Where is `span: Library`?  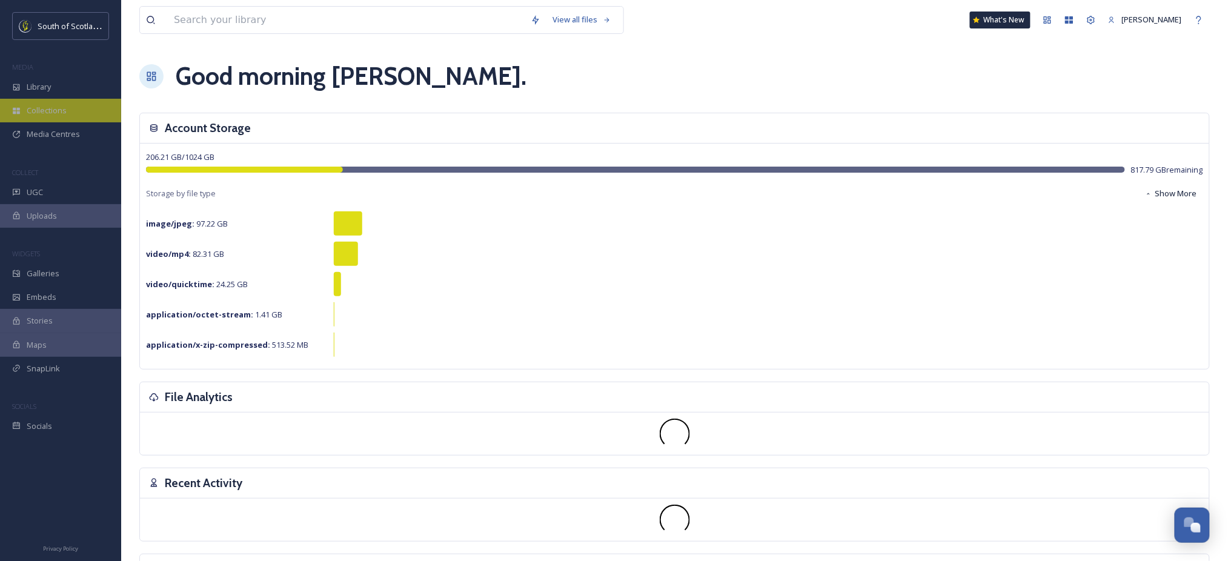
span: Library is located at coordinates (39, 87).